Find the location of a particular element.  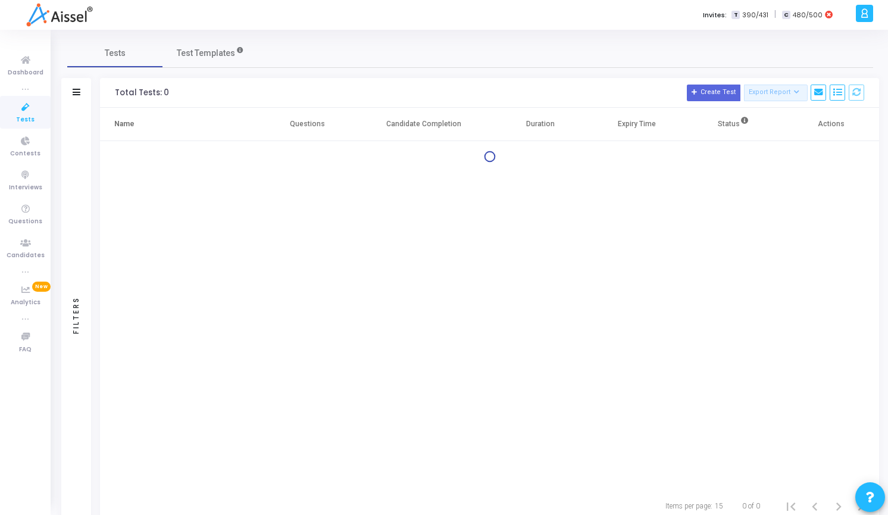

div: Items per page: is located at coordinates (688, 506).